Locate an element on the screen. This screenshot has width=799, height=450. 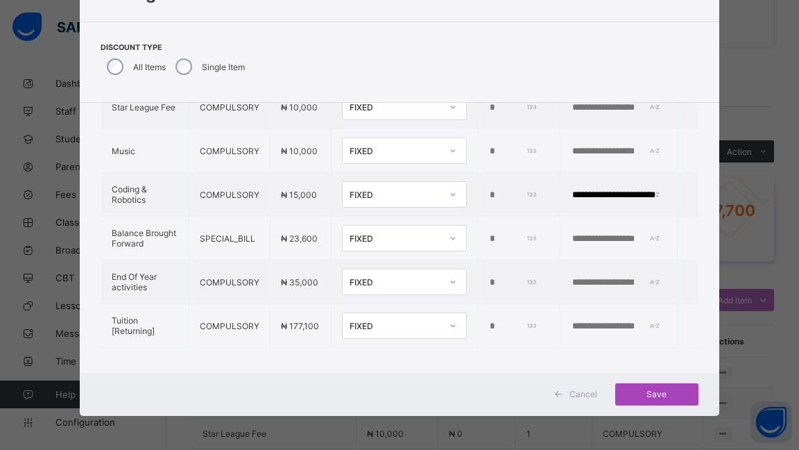
td: End Of Year activities is located at coordinates (145, 282).